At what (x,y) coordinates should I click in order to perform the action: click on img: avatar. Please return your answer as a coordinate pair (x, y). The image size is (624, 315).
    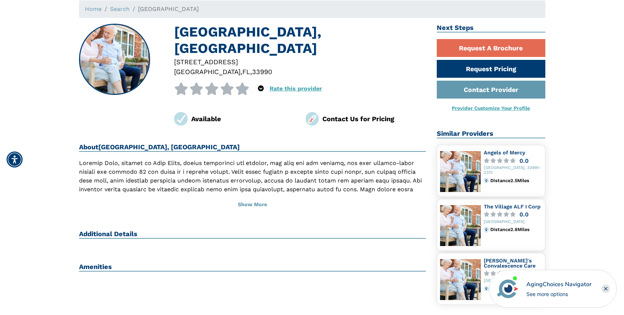
    Looking at the image, I should click on (508, 288).